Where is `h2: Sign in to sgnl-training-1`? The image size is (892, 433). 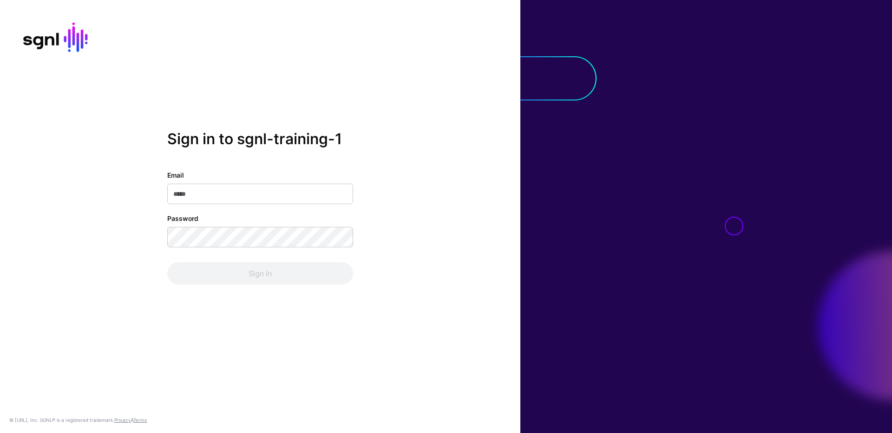
h2: Sign in to sgnl-training-1 is located at coordinates (260, 138).